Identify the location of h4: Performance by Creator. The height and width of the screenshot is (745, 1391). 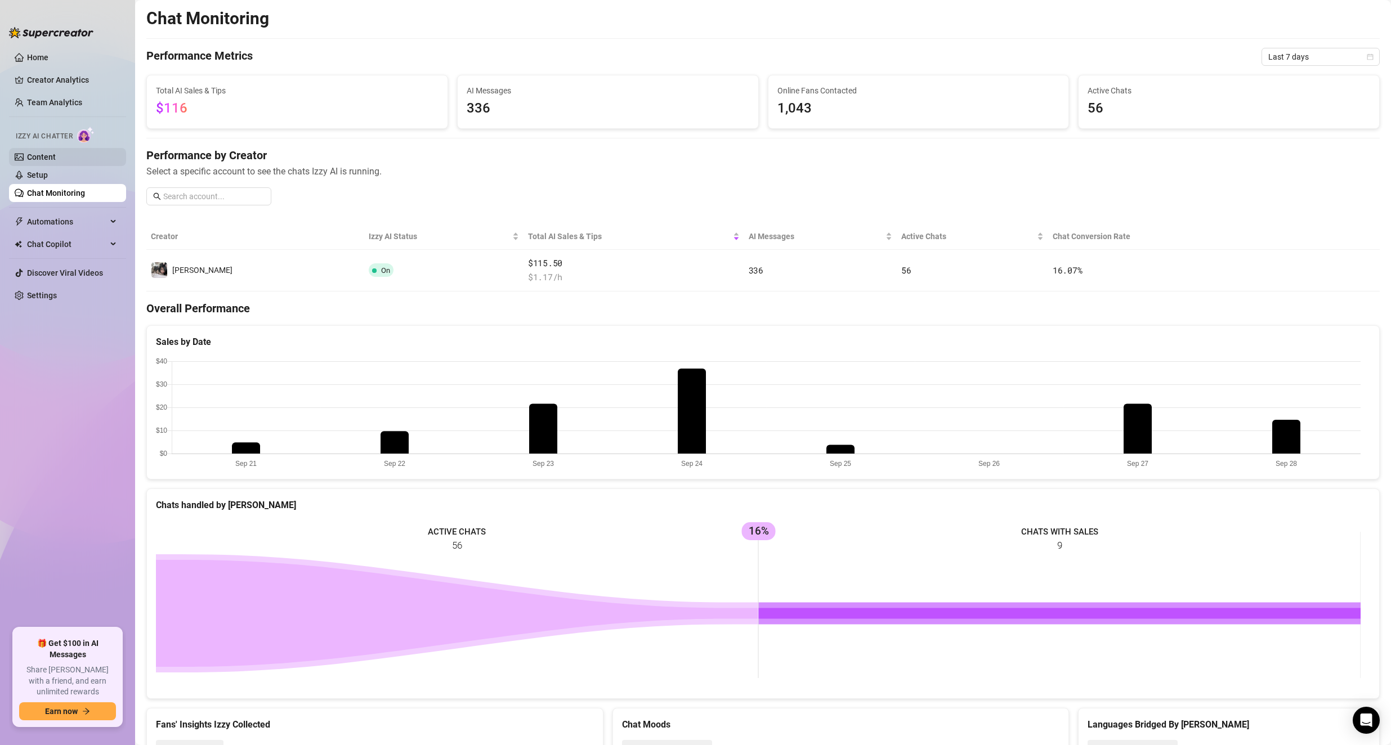
(763, 155).